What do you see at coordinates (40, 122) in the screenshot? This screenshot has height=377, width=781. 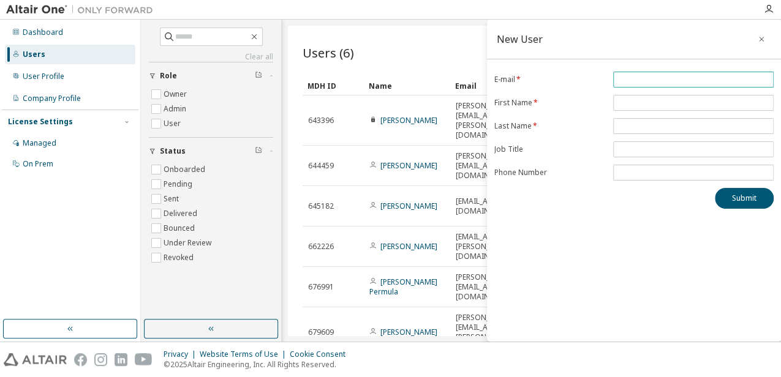 I see `div: License Settings` at bounding box center [40, 122].